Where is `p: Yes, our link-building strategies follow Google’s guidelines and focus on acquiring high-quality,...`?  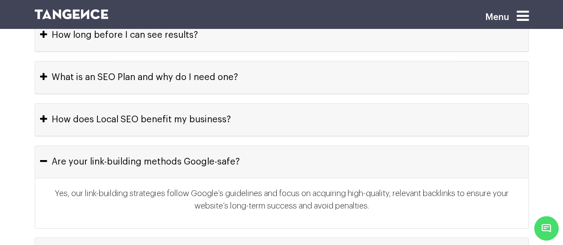
p: Yes, our link-building strategies follow Google’s guidelines and focus on acquiring high-quality,... is located at coordinates (282, 204).